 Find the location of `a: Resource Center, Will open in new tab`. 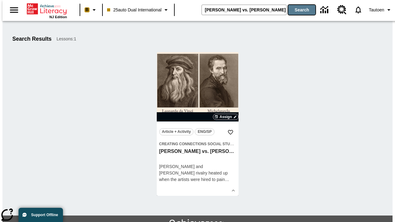

a: Resource Center, Will open in new tab is located at coordinates (342, 10).